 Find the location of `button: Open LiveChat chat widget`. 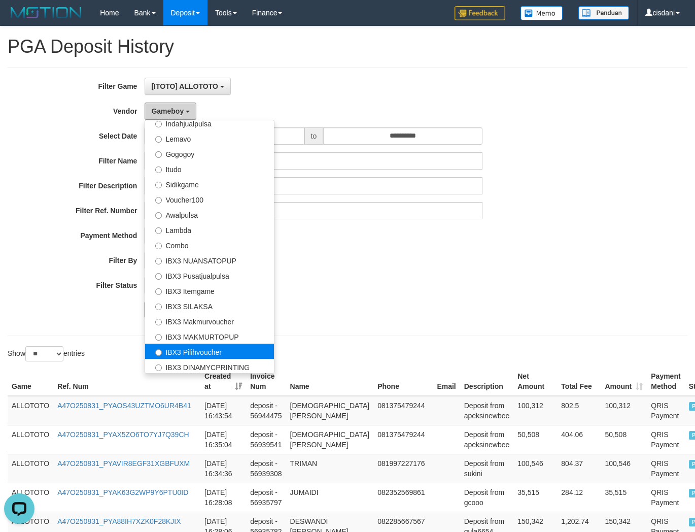

button: Open LiveChat chat widget is located at coordinates (19, 19).